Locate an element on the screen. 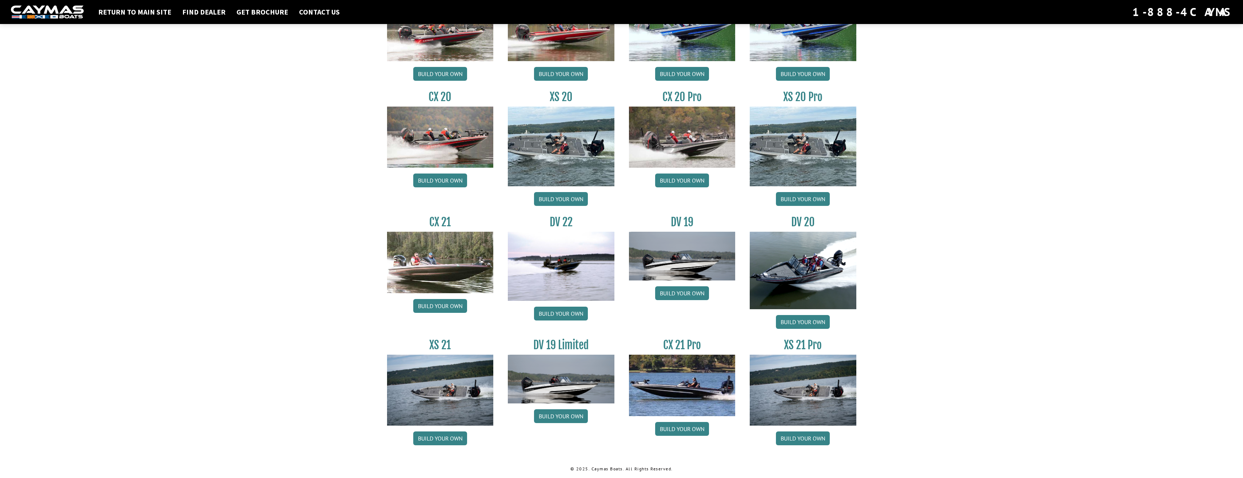 The width and height of the screenshot is (1243, 478). img: CX-20_thumbnail.jpg is located at coordinates (440, 137).